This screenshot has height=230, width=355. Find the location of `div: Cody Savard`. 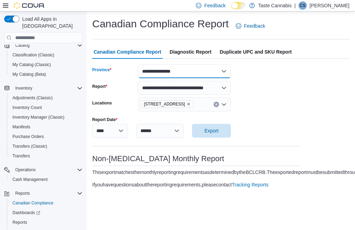

div: Cody Savard is located at coordinates (302, 6).